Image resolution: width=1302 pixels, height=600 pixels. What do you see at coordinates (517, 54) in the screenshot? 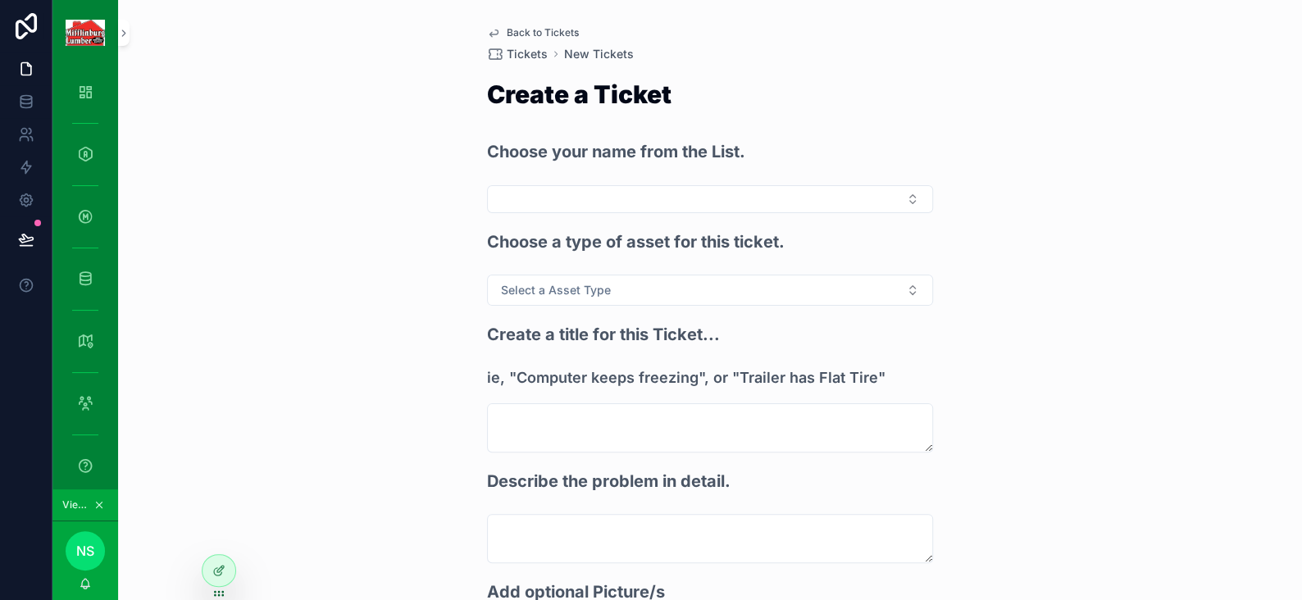
I see `a: Tickets` at bounding box center [517, 54].